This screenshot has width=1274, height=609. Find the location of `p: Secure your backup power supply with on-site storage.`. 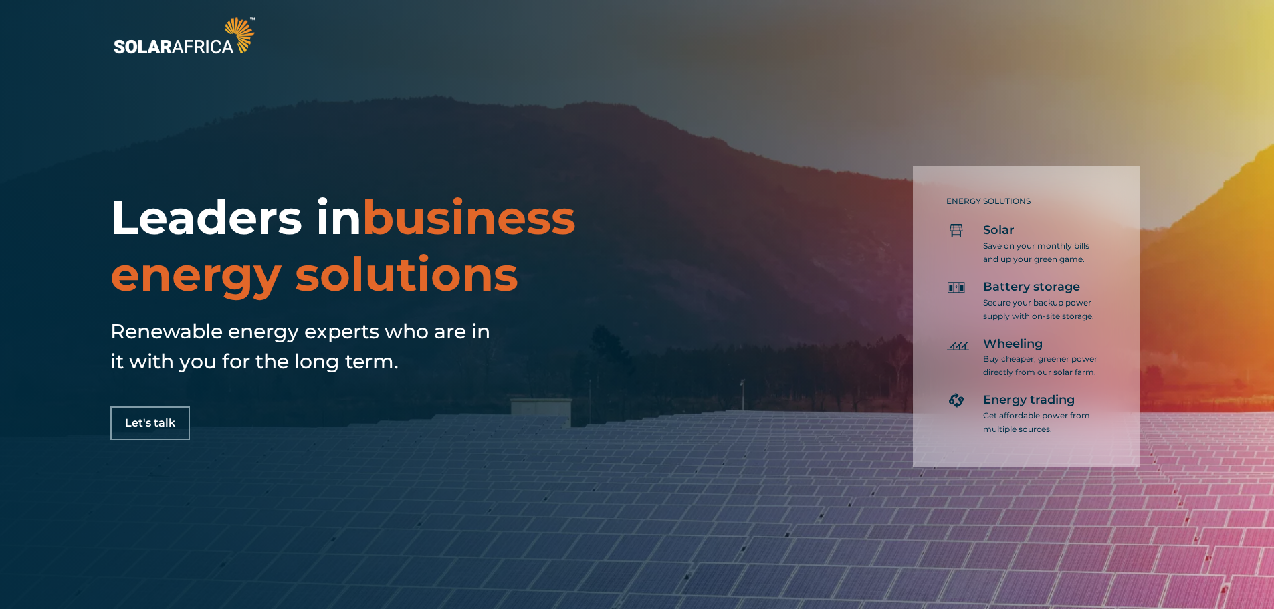

p: Secure your backup power supply with on-site storage. is located at coordinates (1041, 310).